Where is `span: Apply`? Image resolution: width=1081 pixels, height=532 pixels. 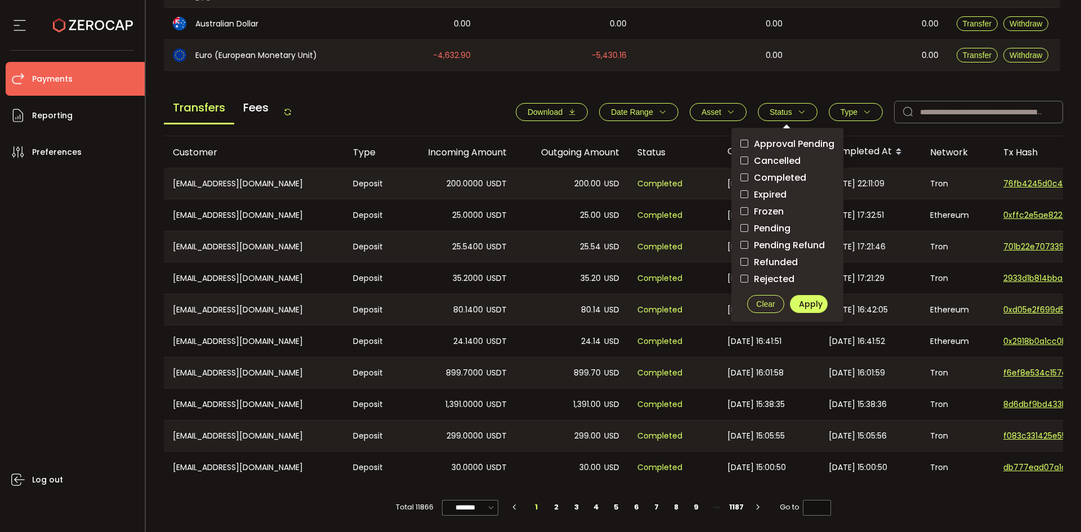 span: Apply is located at coordinates (811, 304).